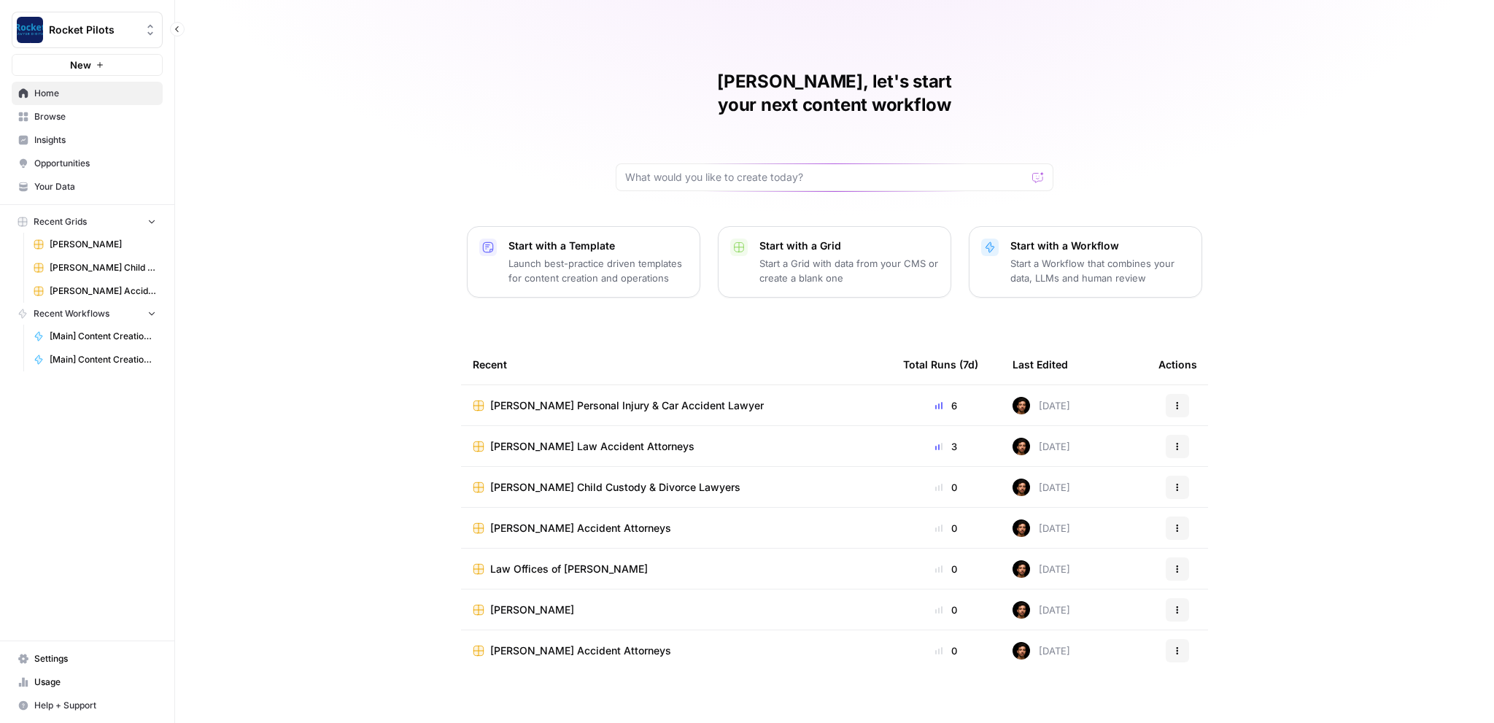 Image resolution: width=1494 pixels, height=723 pixels. What do you see at coordinates (95, 682) in the screenshot?
I see `span: Usage` at bounding box center [95, 682].